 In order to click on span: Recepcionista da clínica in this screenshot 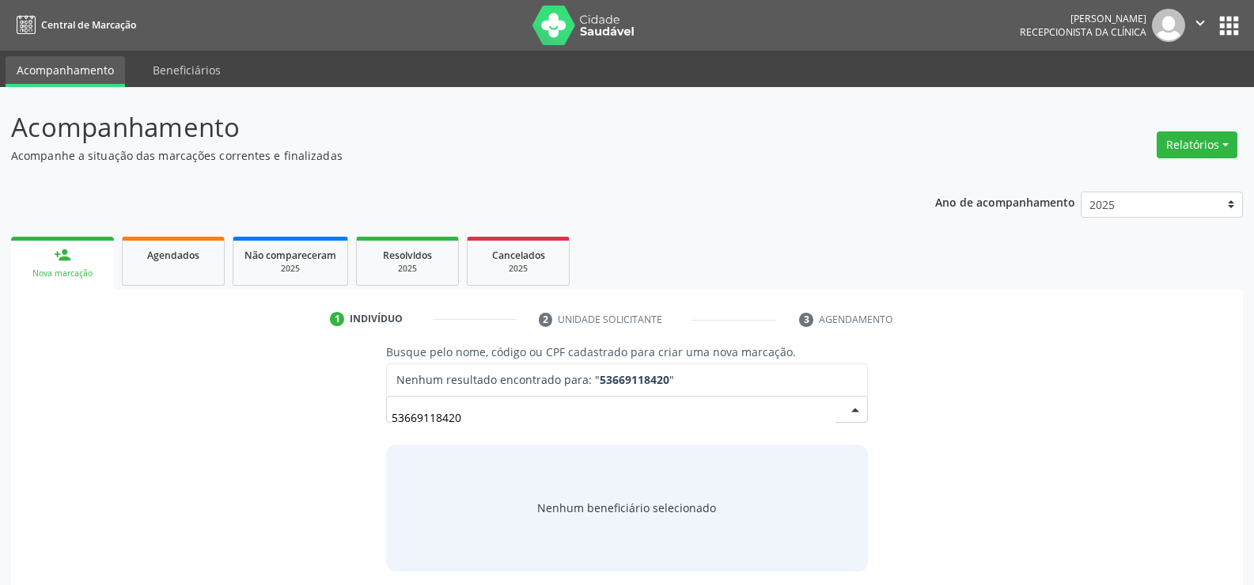, I will do `click(1083, 32)`.